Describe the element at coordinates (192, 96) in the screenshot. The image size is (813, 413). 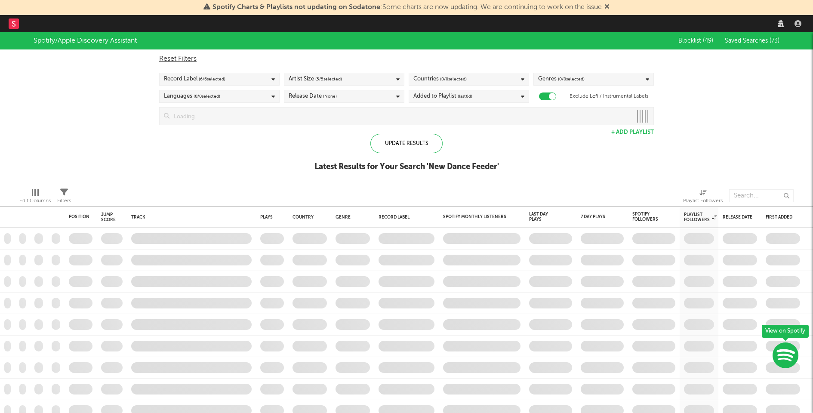
I see `div: Languages` at that location.